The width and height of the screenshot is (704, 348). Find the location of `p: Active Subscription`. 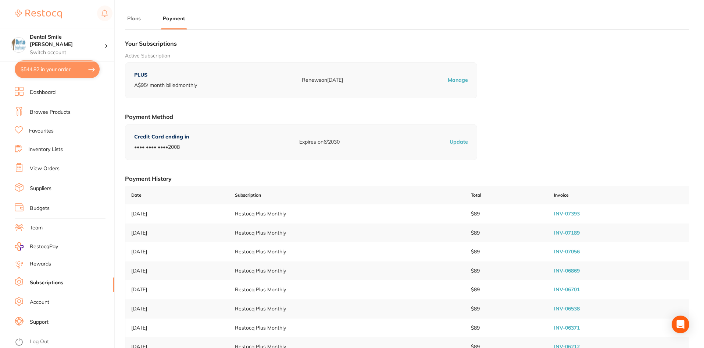

p: Active Subscription is located at coordinates (407, 56).